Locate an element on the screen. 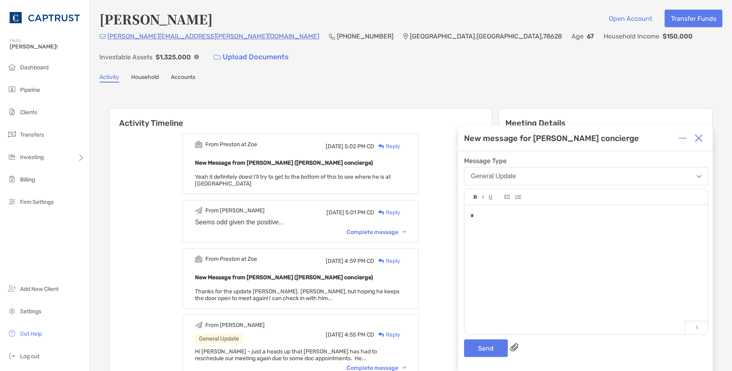 Image resolution: width=732 pixels, height=371 pixels. button: Open Account is located at coordinates (630, 18).